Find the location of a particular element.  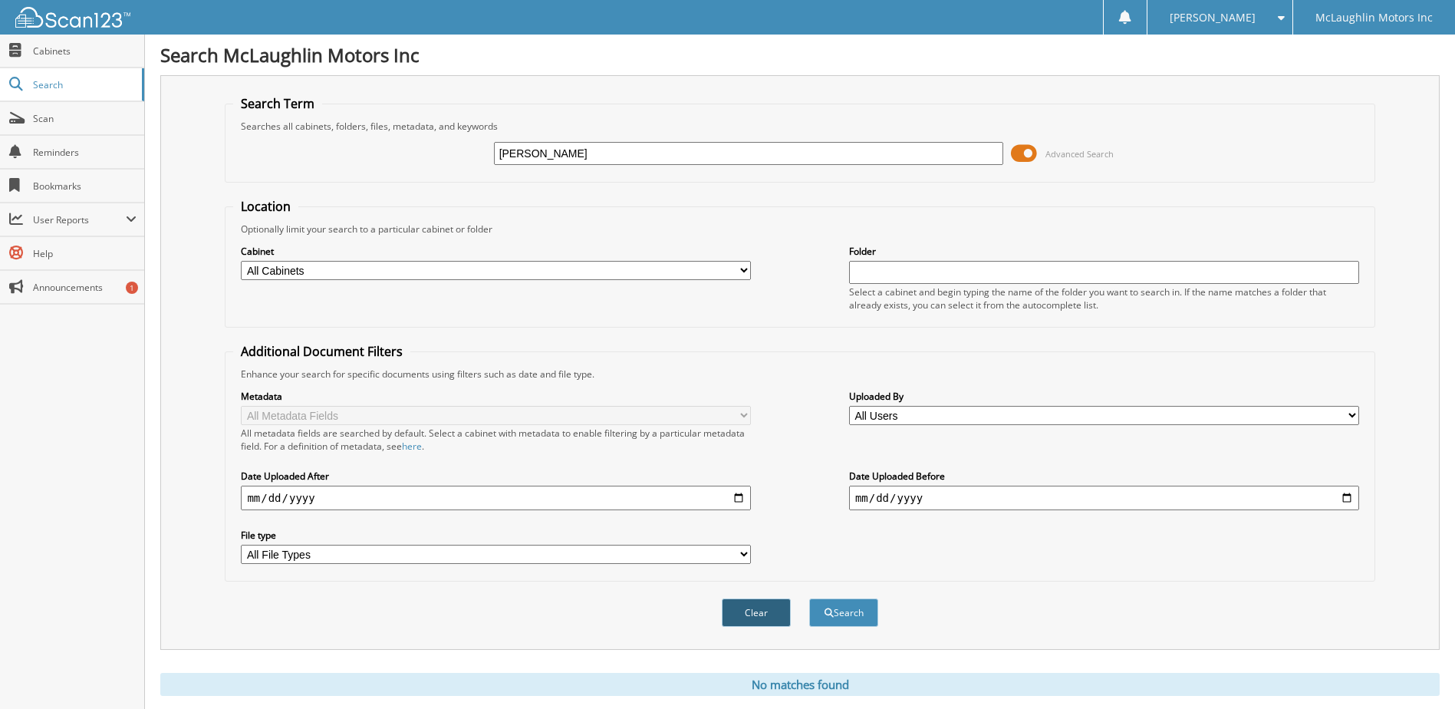

span: Advanced Search is located at coordinates (1079, 153).